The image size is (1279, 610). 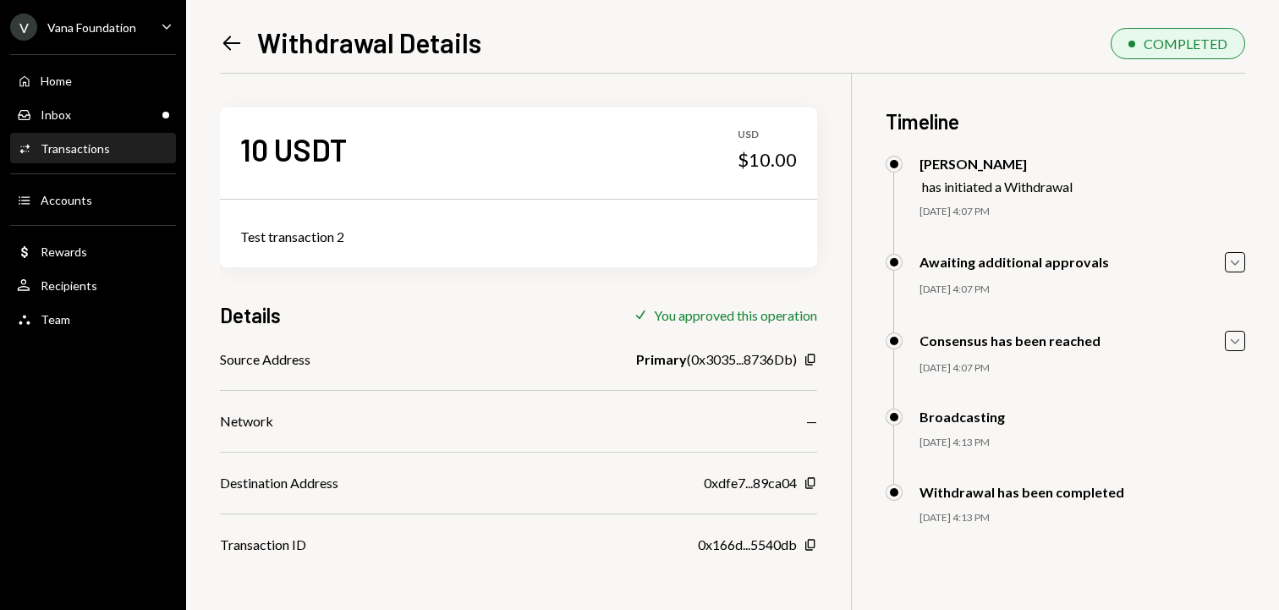 What do you see at coordinates (1185, 43) in the screenshot?
I see `div: COMPLETED` at bounding box center [1185, 43].